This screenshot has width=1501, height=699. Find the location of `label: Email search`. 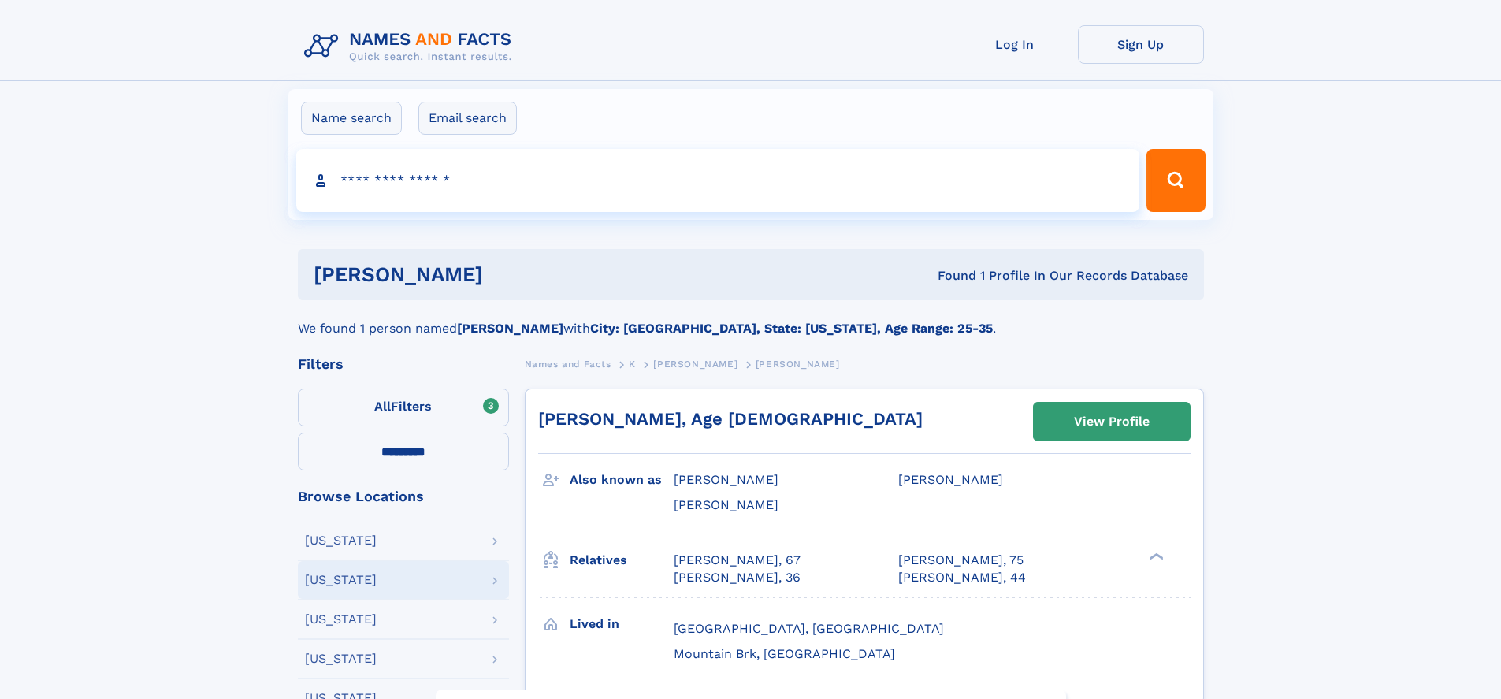

label: Email search is located at coordinates (467, 118).